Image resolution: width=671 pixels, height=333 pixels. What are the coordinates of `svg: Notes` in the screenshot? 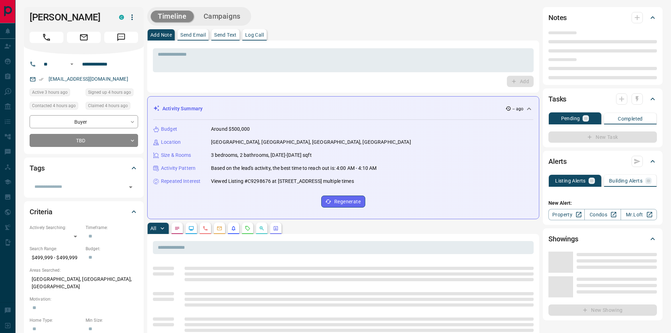 It's located at (177, 228).